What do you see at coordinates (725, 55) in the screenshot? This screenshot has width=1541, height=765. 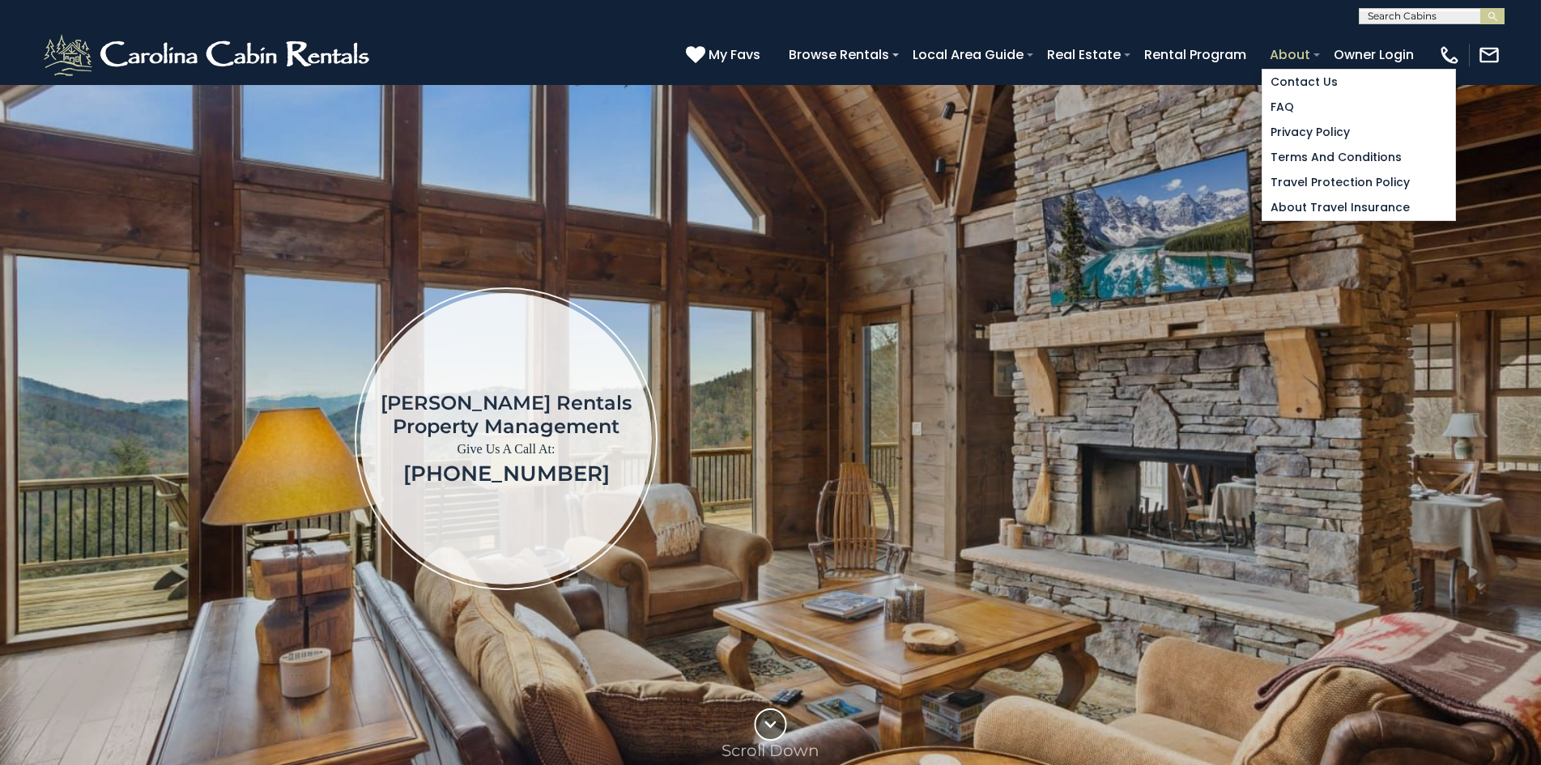 I see `a: My Favs` at bounding box center [725, 55].